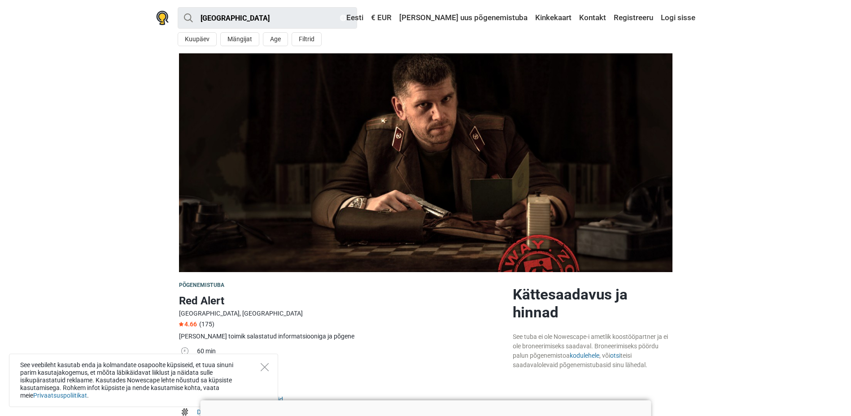 This screenshot has width=851, height=416. Describe the element at coordinates (239, 39) in the screenshot. I see `button: Mängijat` at that location.